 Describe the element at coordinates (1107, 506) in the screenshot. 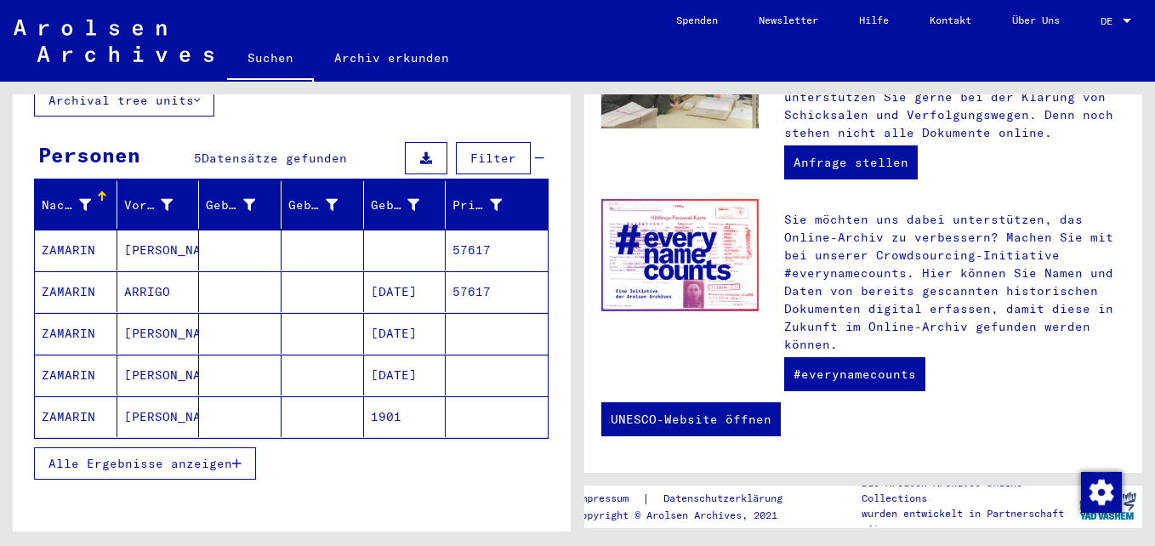

I see `img: yv_logo.png` at that location.